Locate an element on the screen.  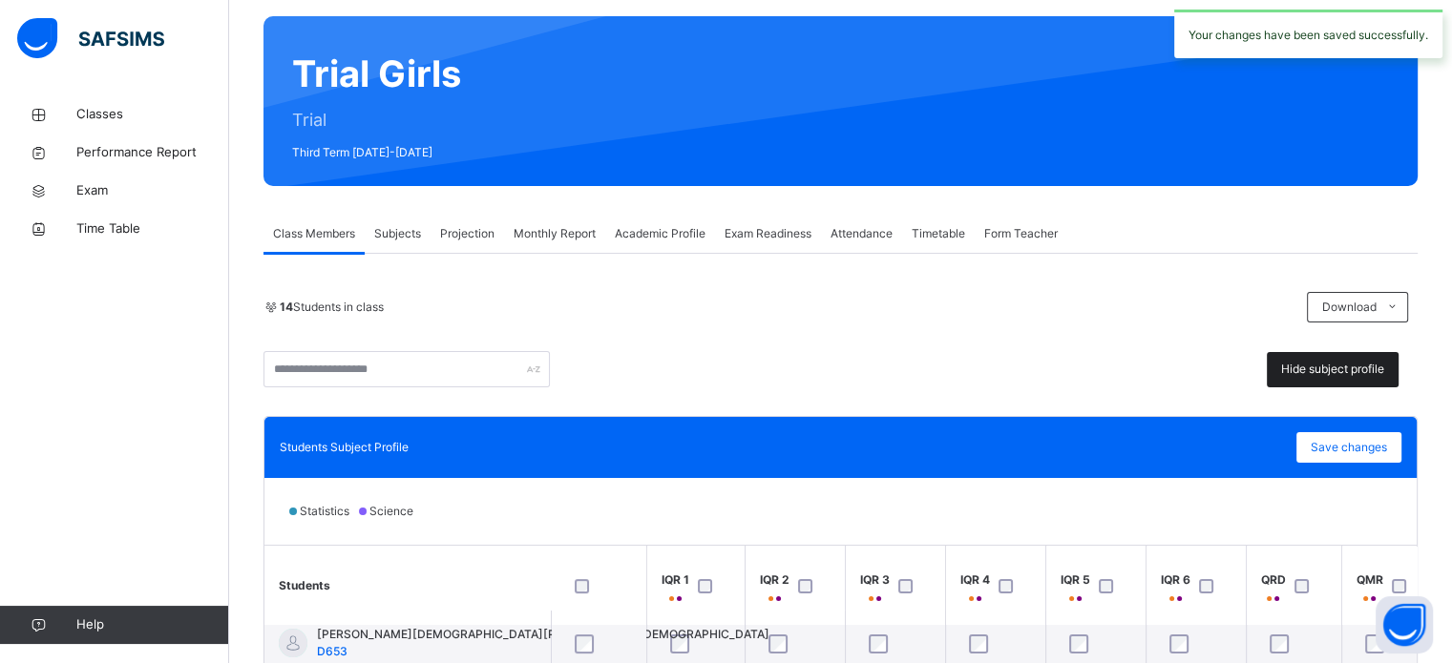
span: Exam is located at coordinates (153, 191).